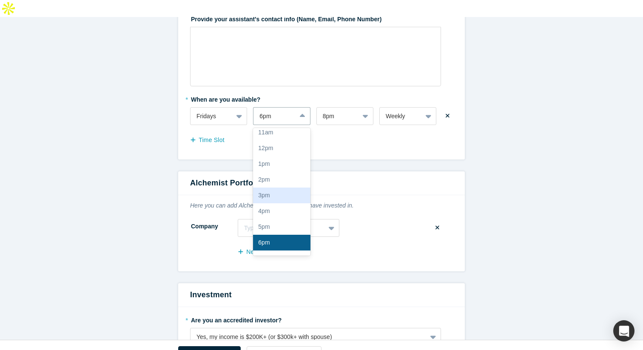  What do you see at coordinates (212, 140) in the screenshot?
I see `button: Time Slot` at bounding box center [212, 140].